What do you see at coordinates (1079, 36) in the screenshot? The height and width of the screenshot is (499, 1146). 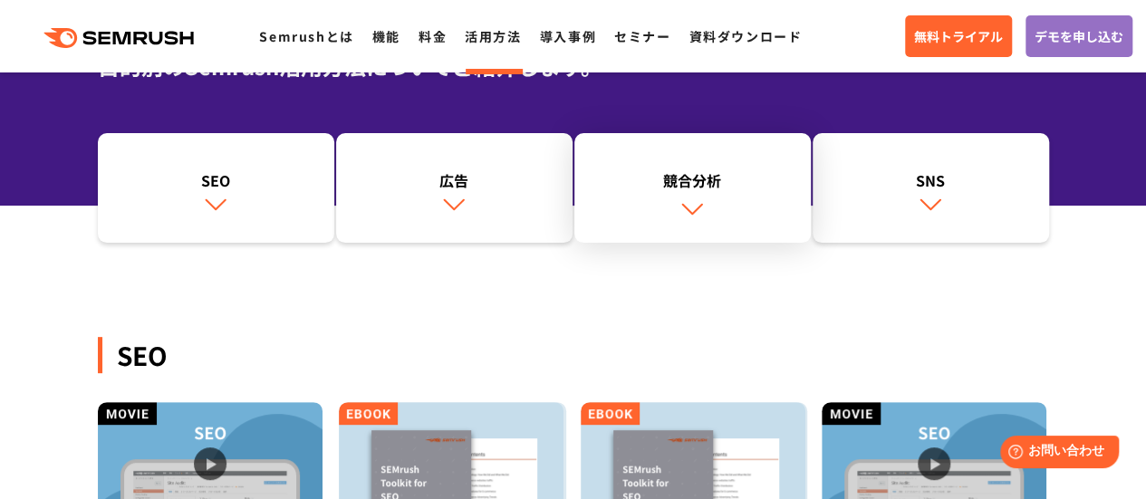 I see `a: デモを申し込む` at bounding box center [1079, 36].